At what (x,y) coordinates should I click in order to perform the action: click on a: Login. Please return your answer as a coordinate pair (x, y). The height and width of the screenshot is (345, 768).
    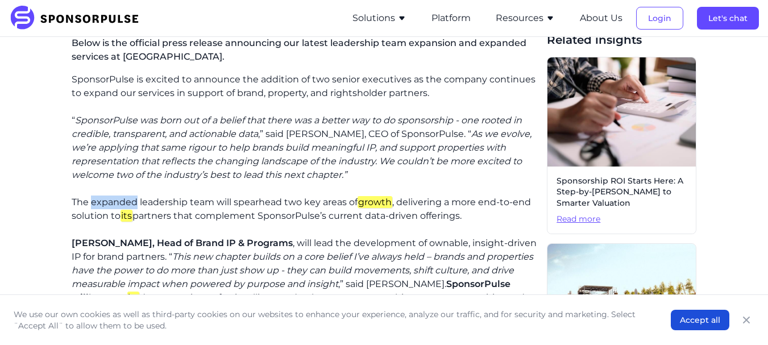
    Looking at the image, I should click on (660, 18).